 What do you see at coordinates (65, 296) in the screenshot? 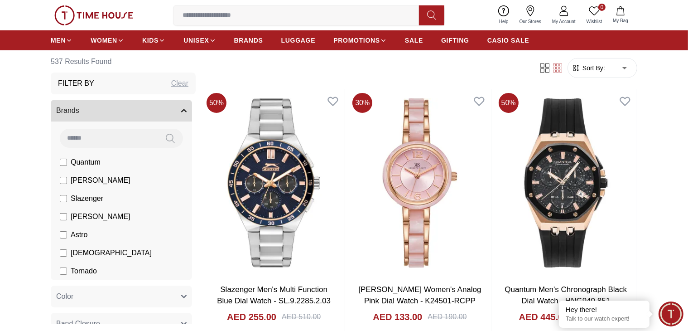
I see `span: Color` at bounding box center [65, 296].